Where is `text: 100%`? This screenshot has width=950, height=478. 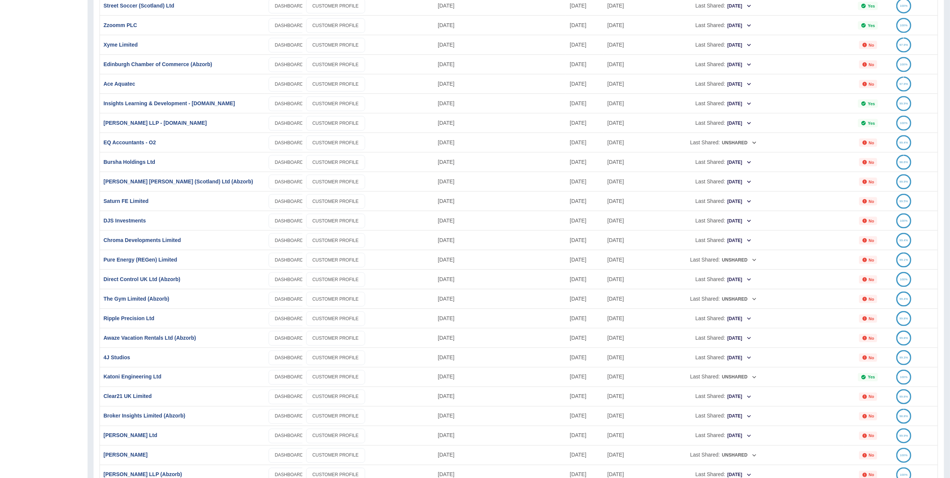
text: 100% is located at coordinates (903, 455).